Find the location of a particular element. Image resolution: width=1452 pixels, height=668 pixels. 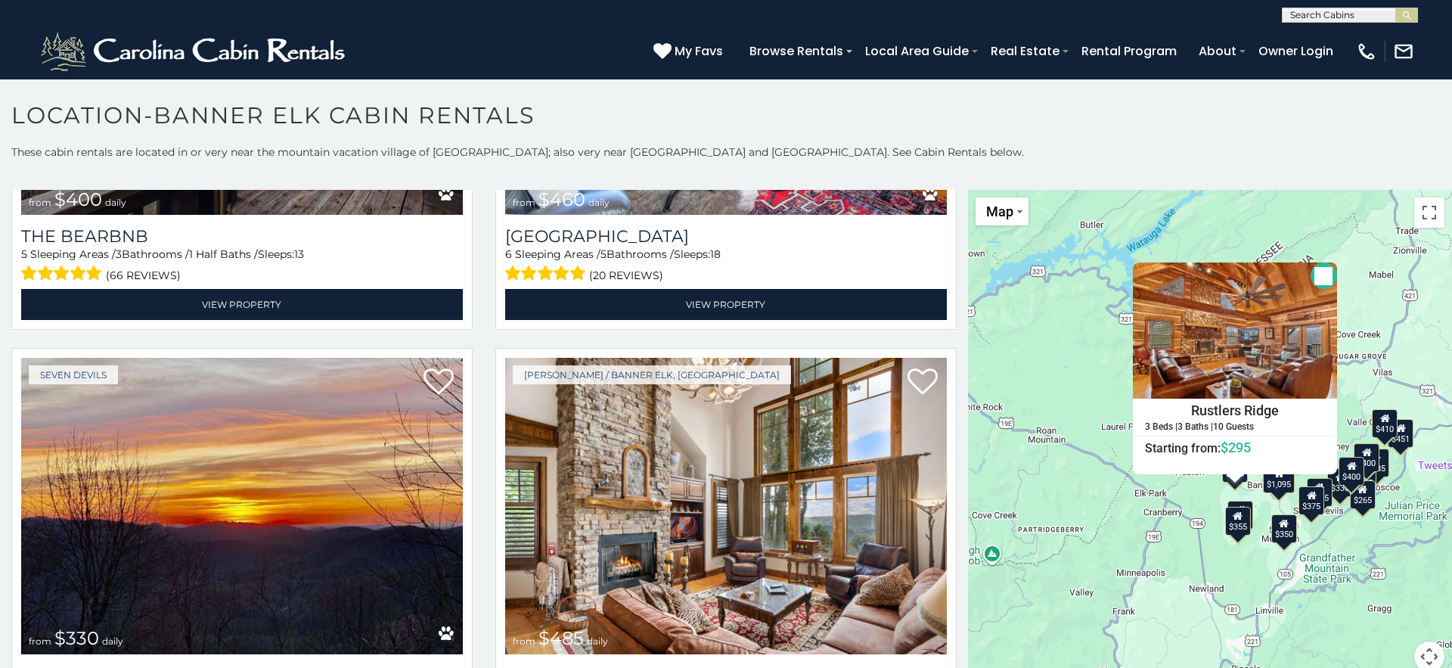

img: Rustlers Ridge is located at coordinates (1235, 331).